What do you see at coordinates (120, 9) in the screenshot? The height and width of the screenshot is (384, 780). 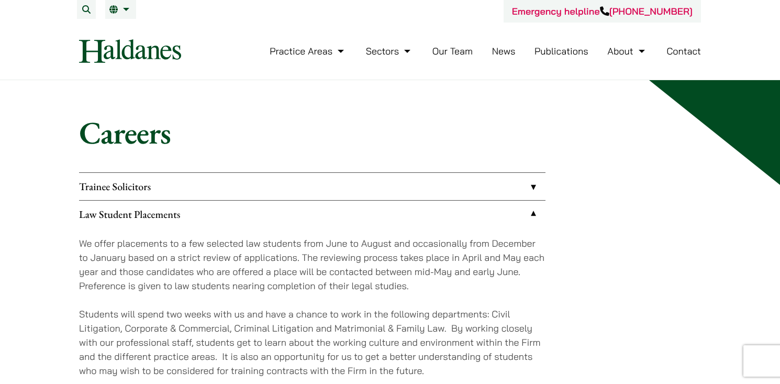 I see `a: EN` at bounding box center [120, 9].